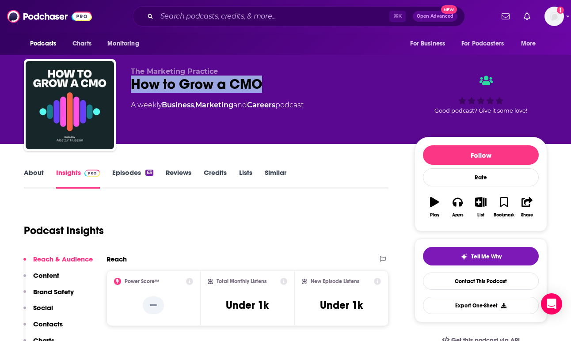  I want to click on div: Good podcast? Give it some love!, so click(481, 95).